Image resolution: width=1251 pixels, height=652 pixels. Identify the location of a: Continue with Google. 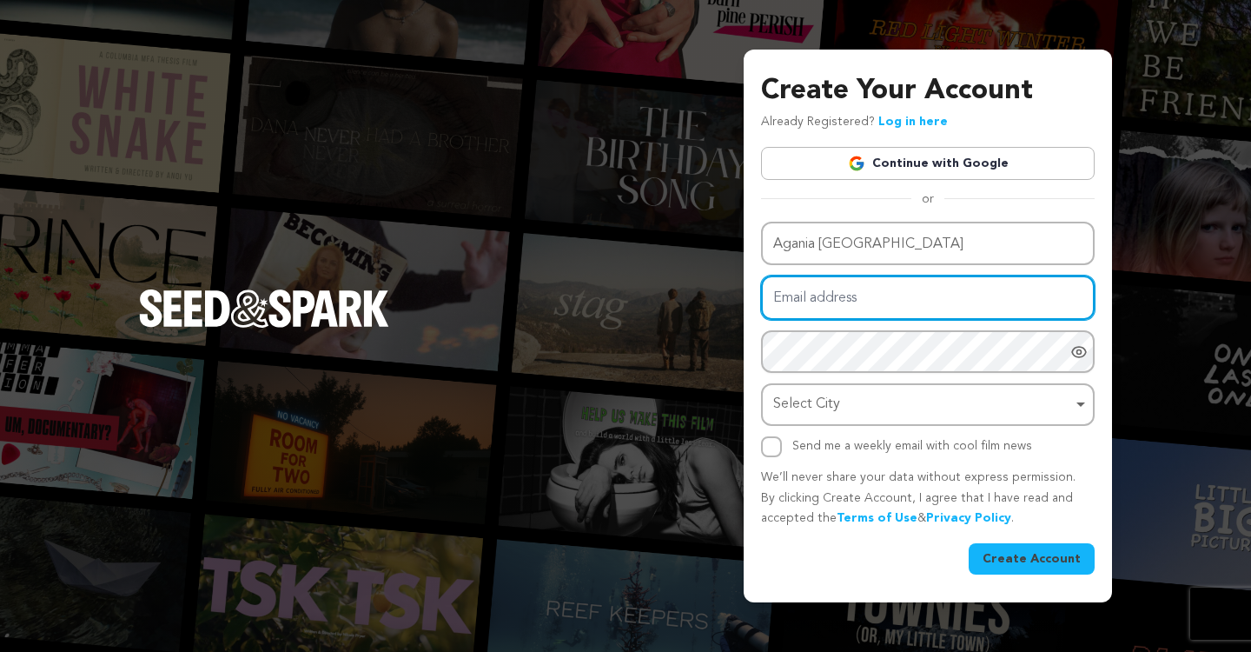
(928, 163).